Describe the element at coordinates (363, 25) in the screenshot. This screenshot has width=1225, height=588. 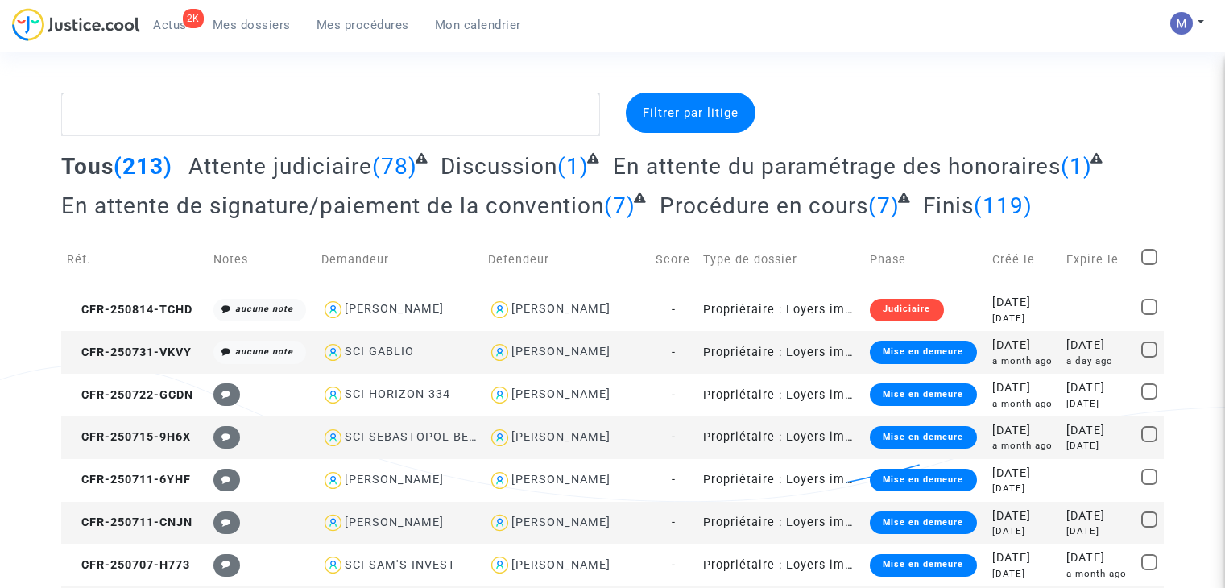
I see `span: Mes procédures` at that location.